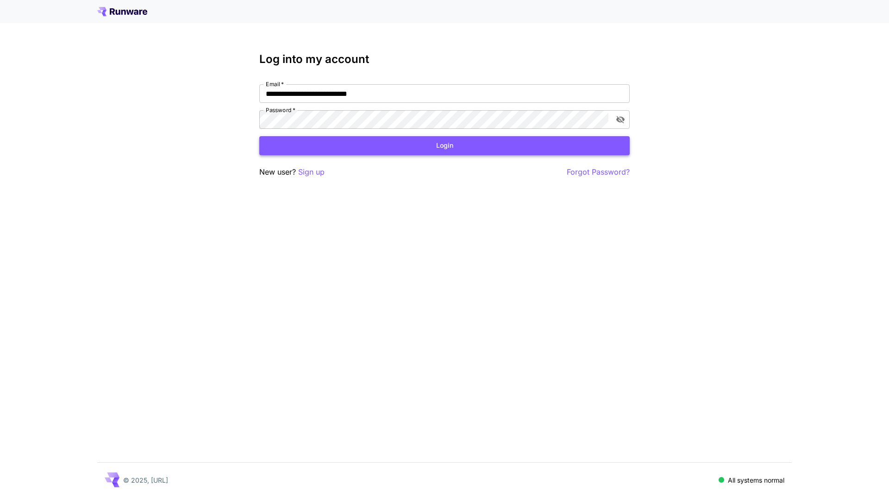 The width and height of the screenshot is (889, 497). Describe the element at coordinates (311, 172) in the screenshot. I see `p: Sign up` at that location.